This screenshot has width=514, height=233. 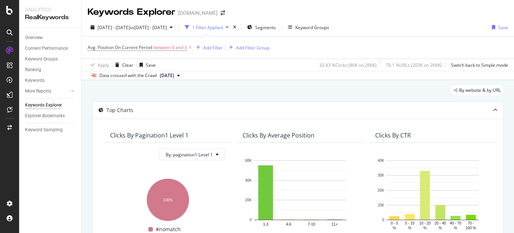 What do you see at coordinates (50, 10) in the screenshot?
I see `div: Analytics` at bounding box center [50, 10].